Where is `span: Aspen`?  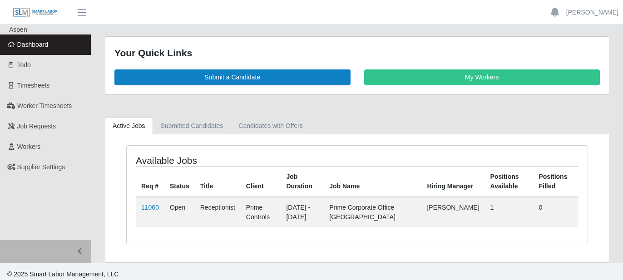
span: Aspen is located at coordinates (18, 30).